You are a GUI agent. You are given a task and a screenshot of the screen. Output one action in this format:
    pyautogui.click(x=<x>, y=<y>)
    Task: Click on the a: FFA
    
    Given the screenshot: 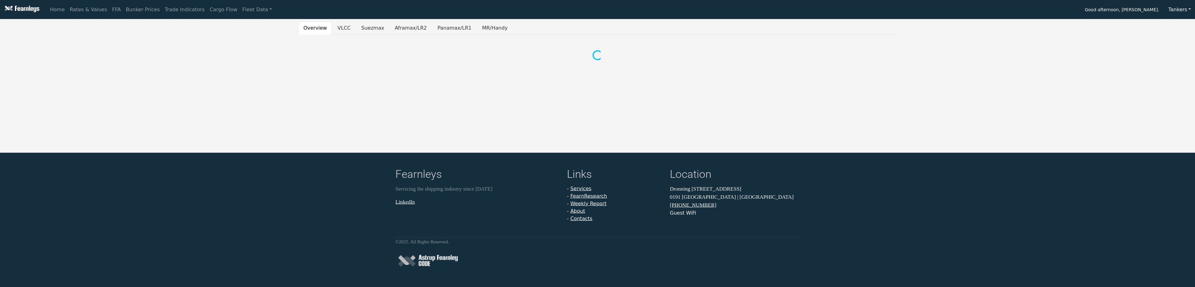 What is the action you would take?
    pyautogui.click(x=117, y=10)
    